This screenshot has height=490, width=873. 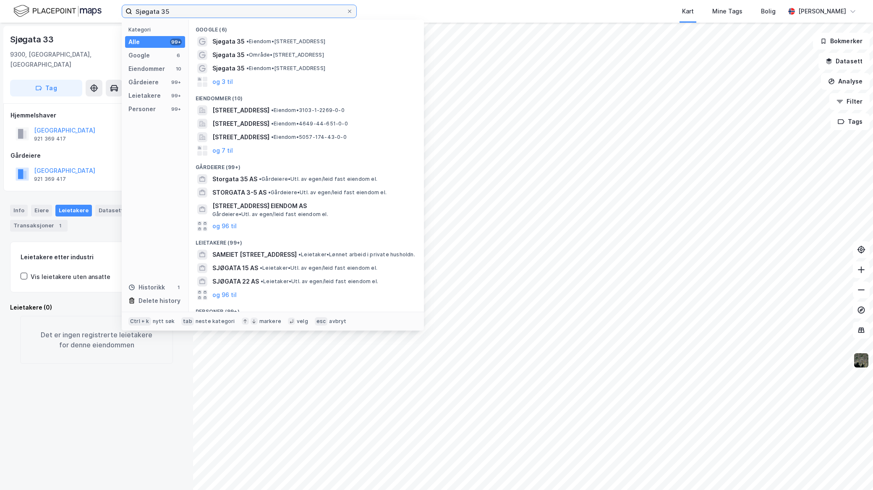 What do you see at coordinates (841, 41) in the screenshot?
I see `button: Bokmerker` at bounding box center [841, 41].